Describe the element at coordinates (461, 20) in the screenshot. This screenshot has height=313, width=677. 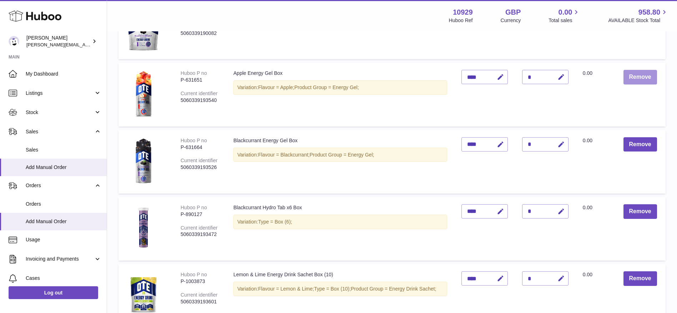
I see `div: Huboo Ref` at that location.